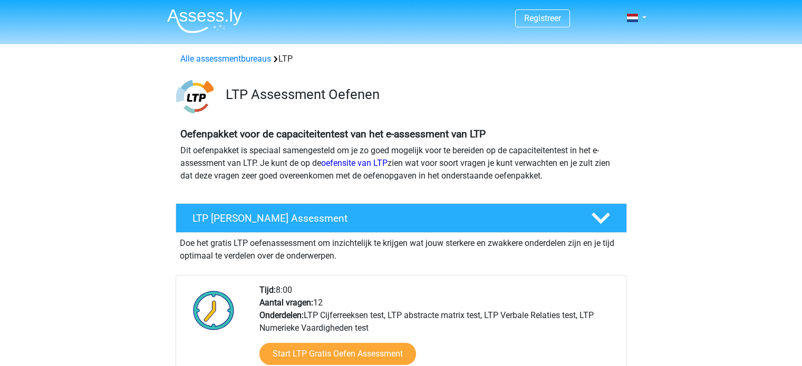 The height and width of the screenshot is (366, 802). I want to click on div: LTP, so click(401, 59).